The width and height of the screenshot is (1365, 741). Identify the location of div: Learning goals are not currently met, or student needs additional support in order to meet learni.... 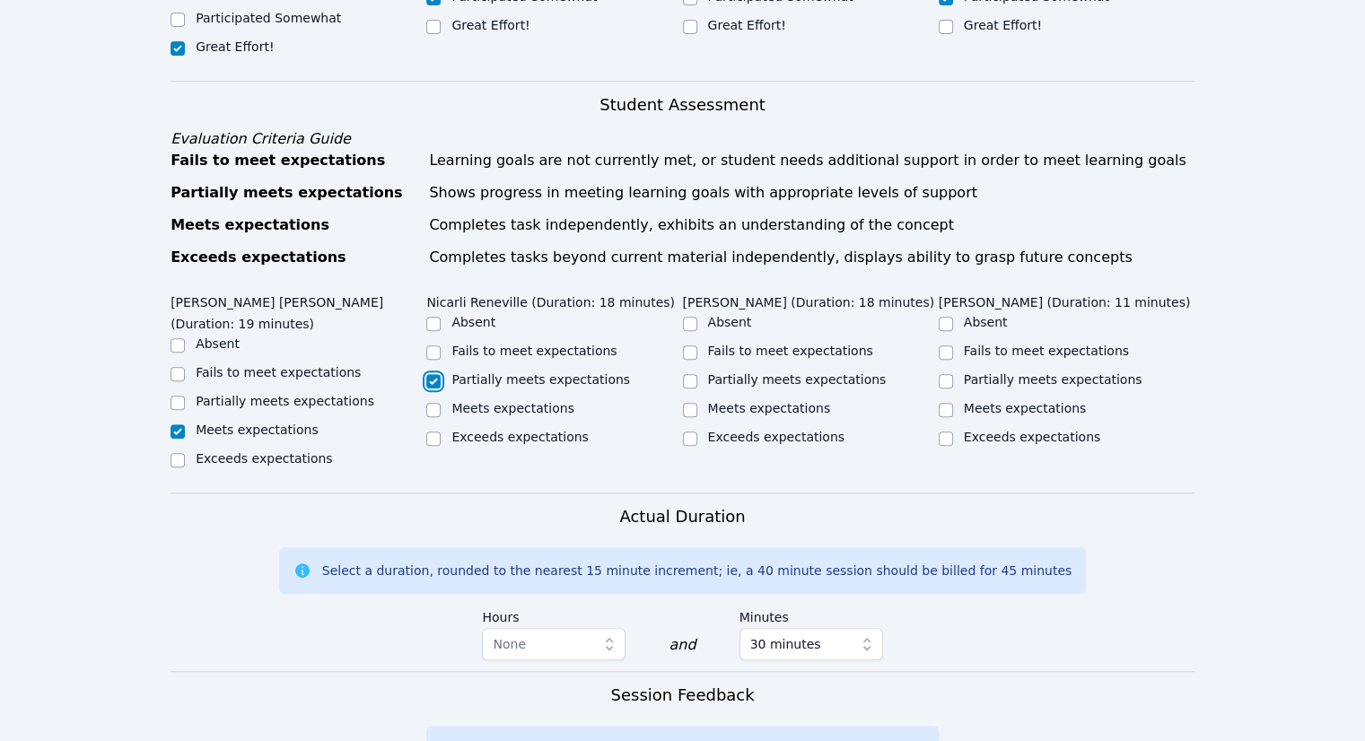
(811, 161).